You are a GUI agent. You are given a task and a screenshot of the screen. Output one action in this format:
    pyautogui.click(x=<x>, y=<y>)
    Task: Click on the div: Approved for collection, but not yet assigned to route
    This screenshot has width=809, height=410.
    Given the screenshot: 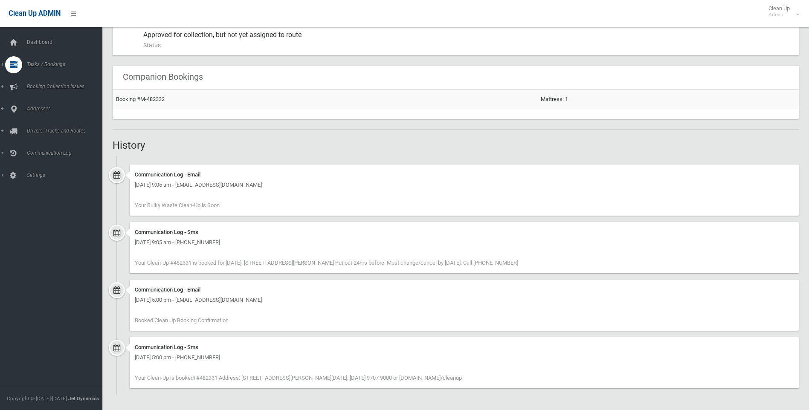 What is the action you would take?
    pyautogui.click(x=467, y=40)
    